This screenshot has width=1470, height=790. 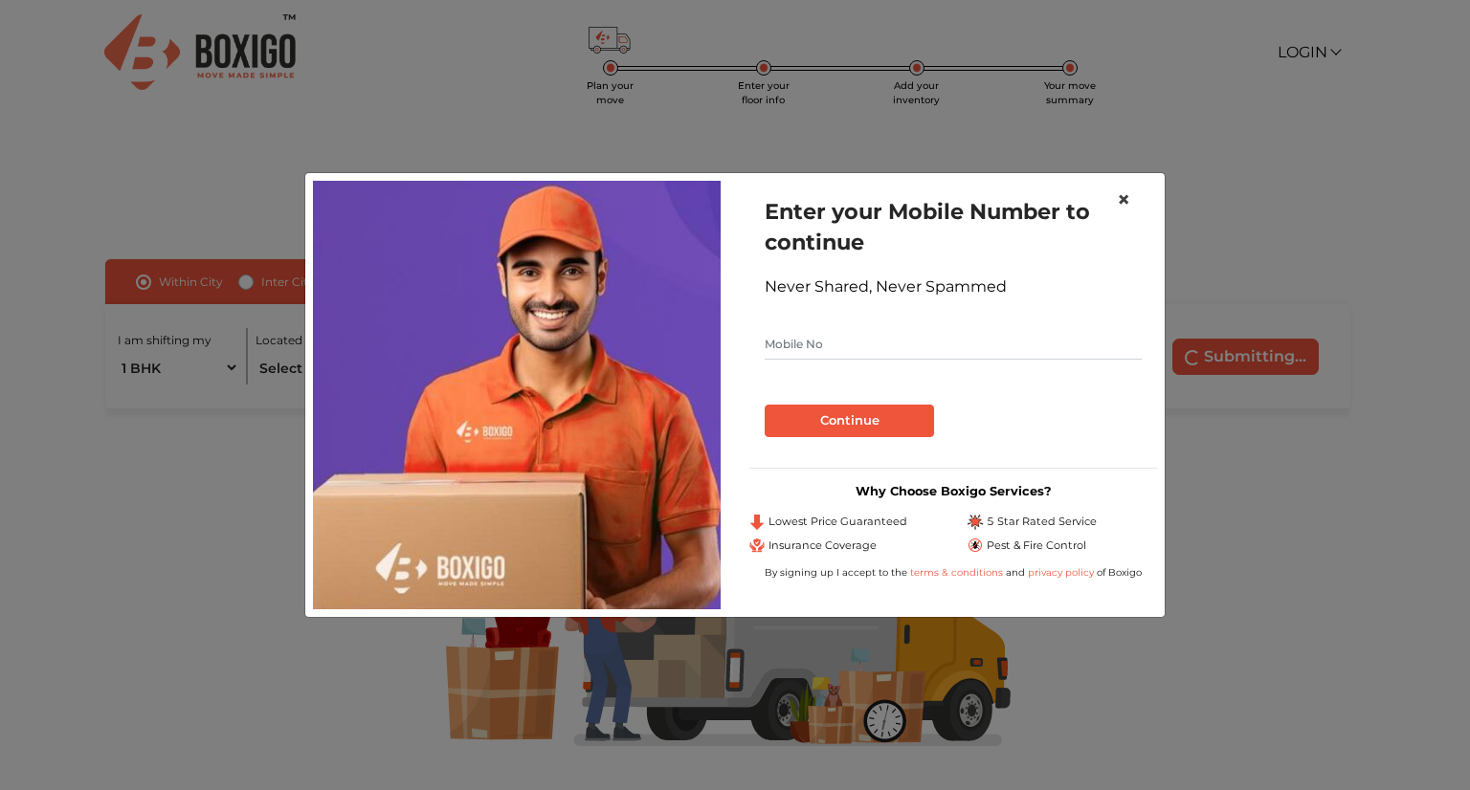 What do you see at coordinates (1060, 572) in the screenshot?
I see `a: privacy policy` at bounding box center [1060, 572].